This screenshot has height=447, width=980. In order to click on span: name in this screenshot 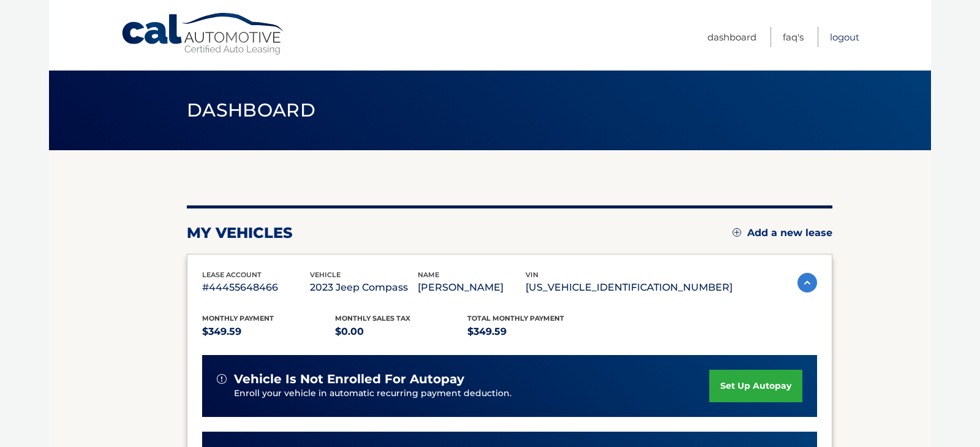, I will do `click(428, 274)`.